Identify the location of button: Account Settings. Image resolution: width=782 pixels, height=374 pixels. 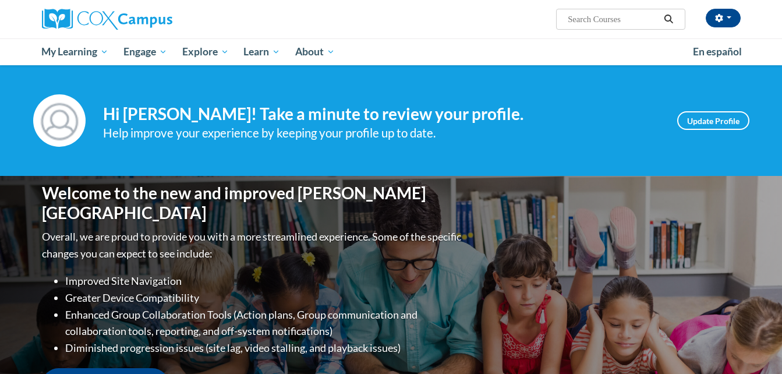
(724, 18).